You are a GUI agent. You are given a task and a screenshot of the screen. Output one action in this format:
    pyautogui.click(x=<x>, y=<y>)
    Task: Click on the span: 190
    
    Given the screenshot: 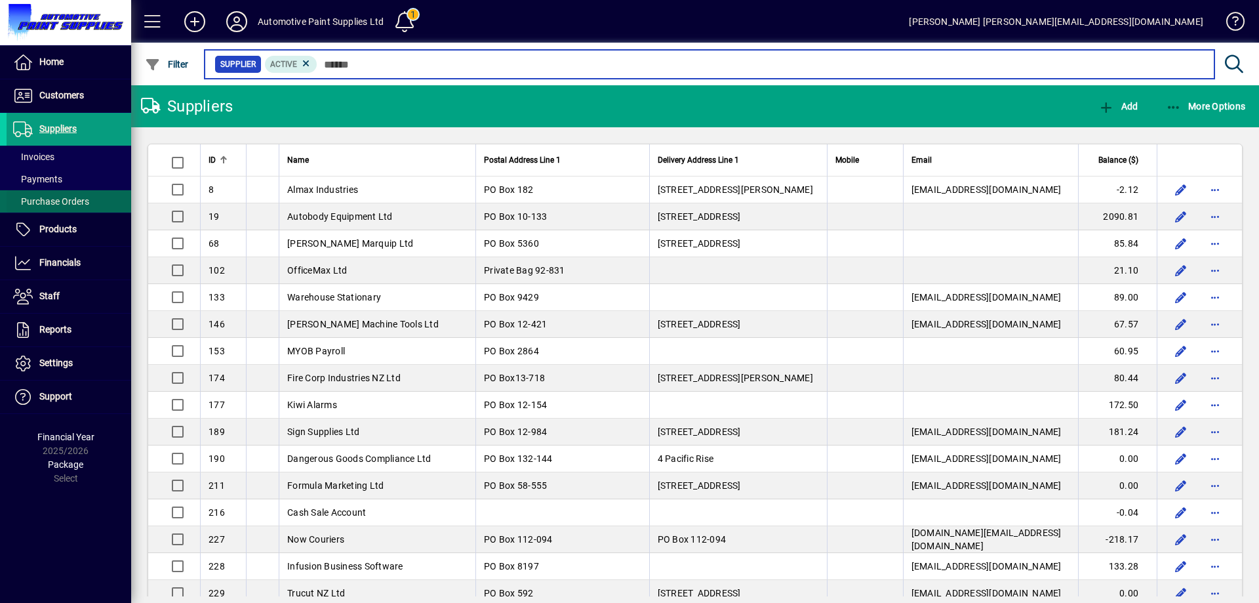 What is the action you would take?
    pyautogui.click(x=216, y=459)
    